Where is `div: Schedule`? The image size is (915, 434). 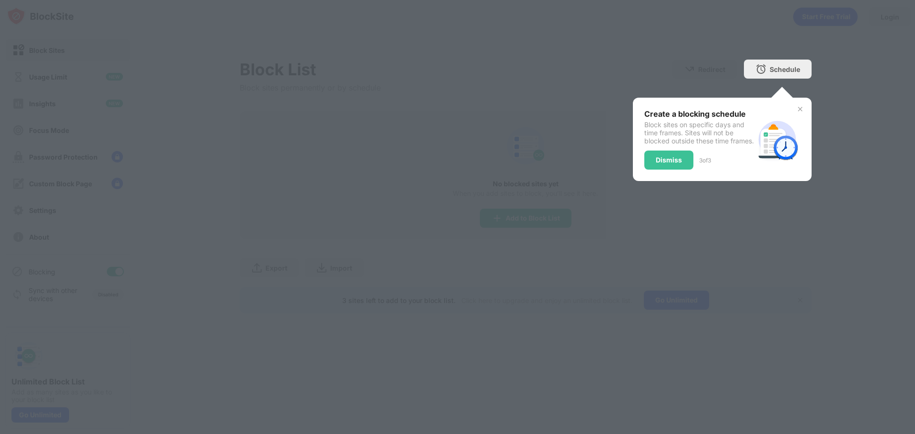 div: Schedule is located at coordinates (785, 69).